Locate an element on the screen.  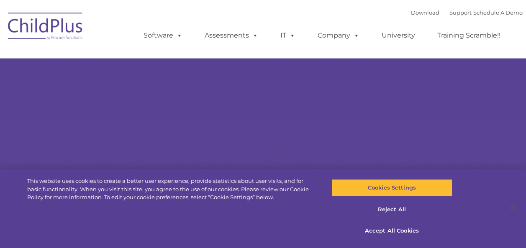
a: Software is located at coordinates (163, 36).